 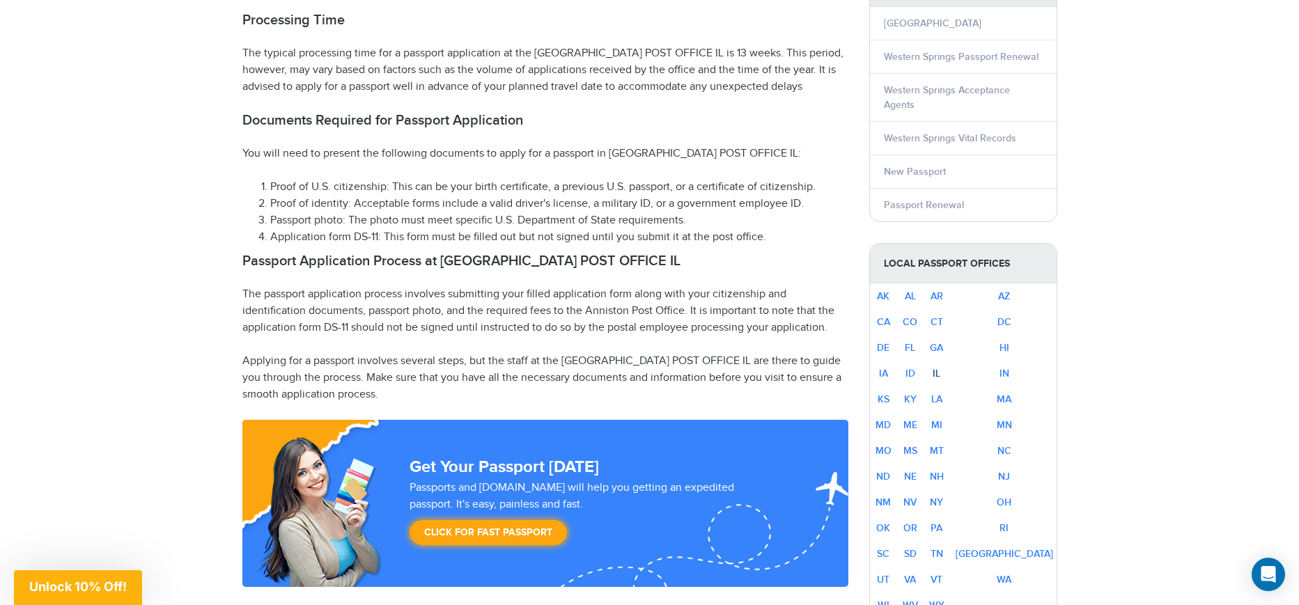 I want to click on p: The passport application process involves submitting your filled application form along with your..., so click(x=545, y=311).